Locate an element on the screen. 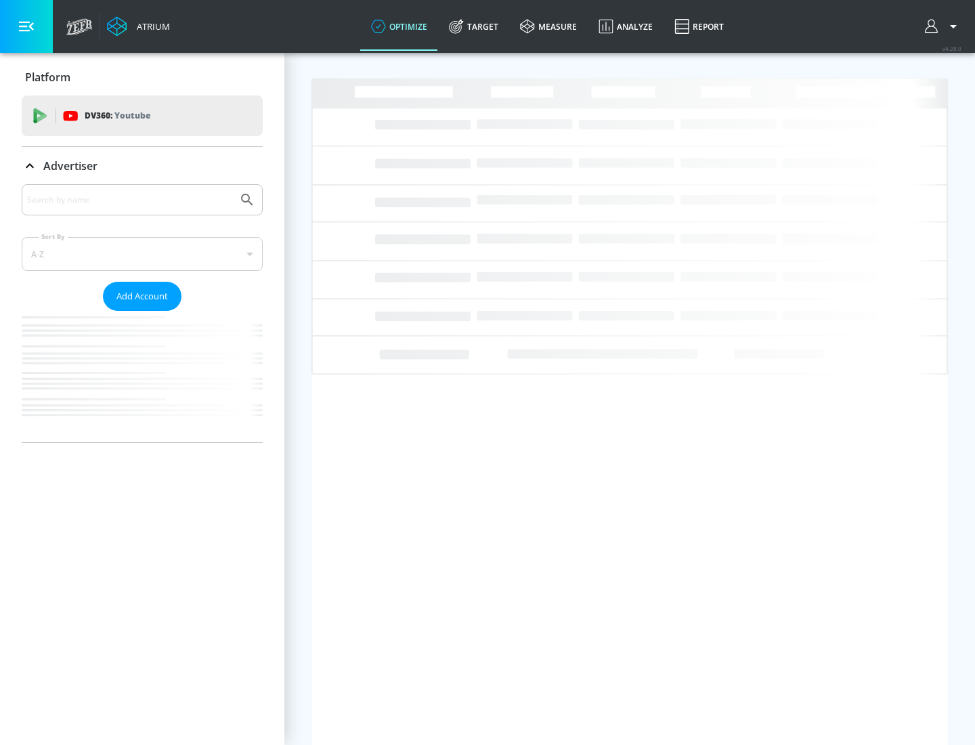 The height and width of the screenshot is (745, 975). button: Add Account is located at coordinates (142, 296).